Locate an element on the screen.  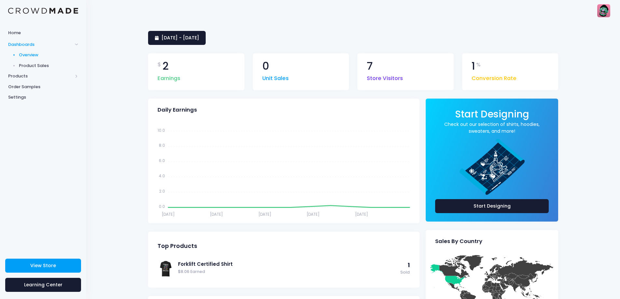
span: View Store is located at coordinates (43, 265).